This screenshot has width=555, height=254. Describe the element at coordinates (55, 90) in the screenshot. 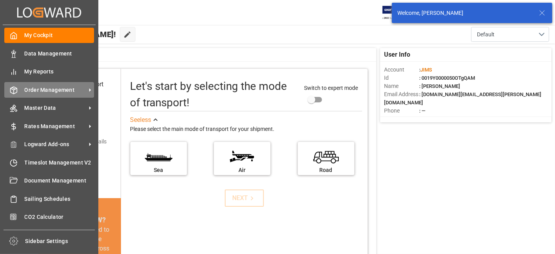

I see `span: Order Management` at that location.